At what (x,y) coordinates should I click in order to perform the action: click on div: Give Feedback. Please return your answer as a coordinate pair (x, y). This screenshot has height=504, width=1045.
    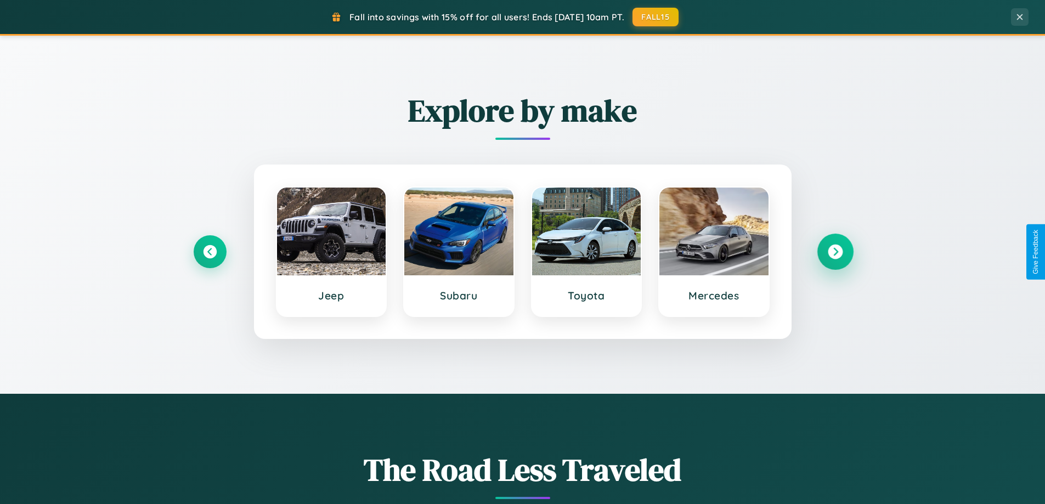
    Looking at the image, I should click on (1035, 252).